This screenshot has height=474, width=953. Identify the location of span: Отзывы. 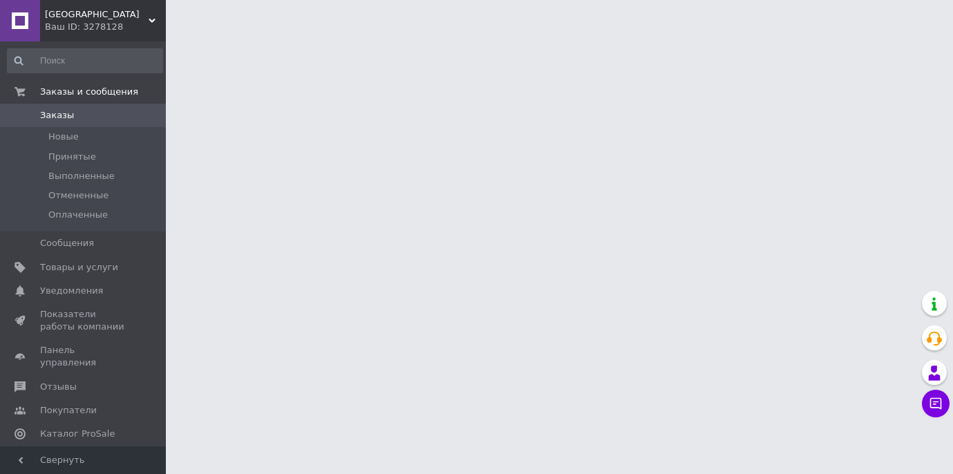
(58, 387).